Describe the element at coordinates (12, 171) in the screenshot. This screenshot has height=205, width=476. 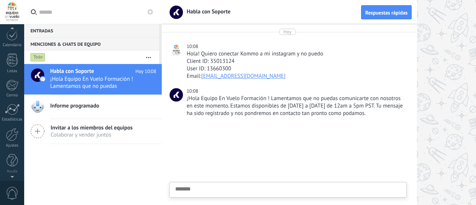
I see `div: Ayuda` at that location.